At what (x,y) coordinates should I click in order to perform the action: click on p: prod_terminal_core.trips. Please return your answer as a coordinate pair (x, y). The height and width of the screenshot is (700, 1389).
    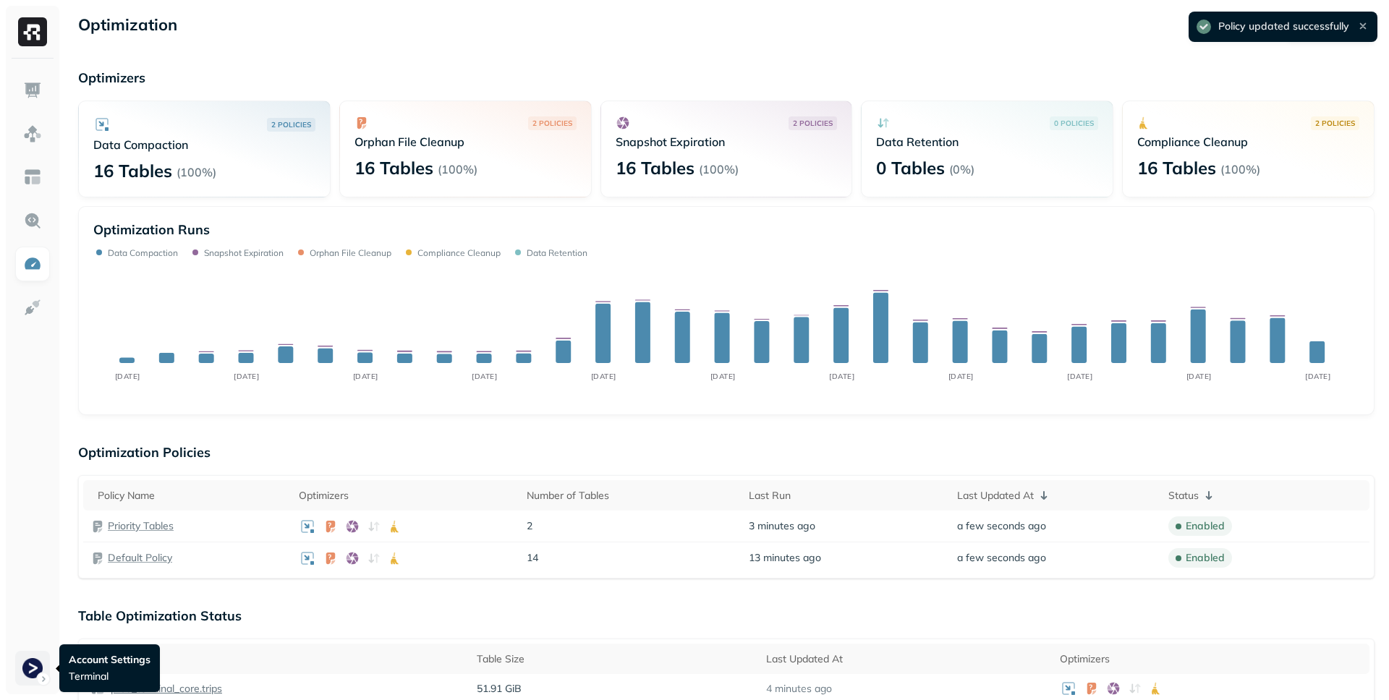
    Looking at the image, I should click on (165, 689).